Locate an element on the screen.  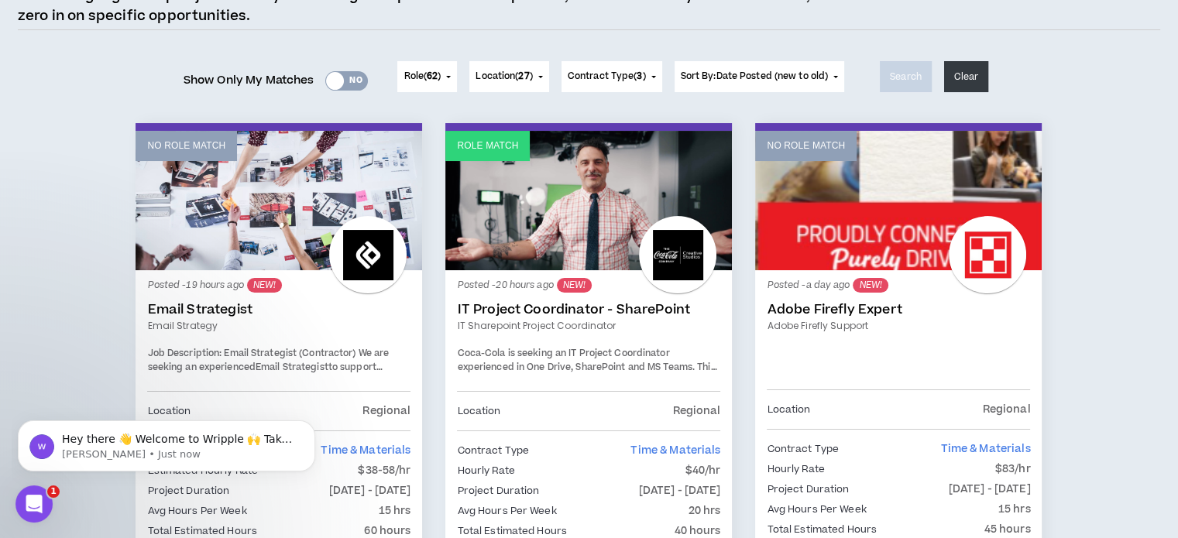
button: Role(62) is located at coordinates (427, 77).